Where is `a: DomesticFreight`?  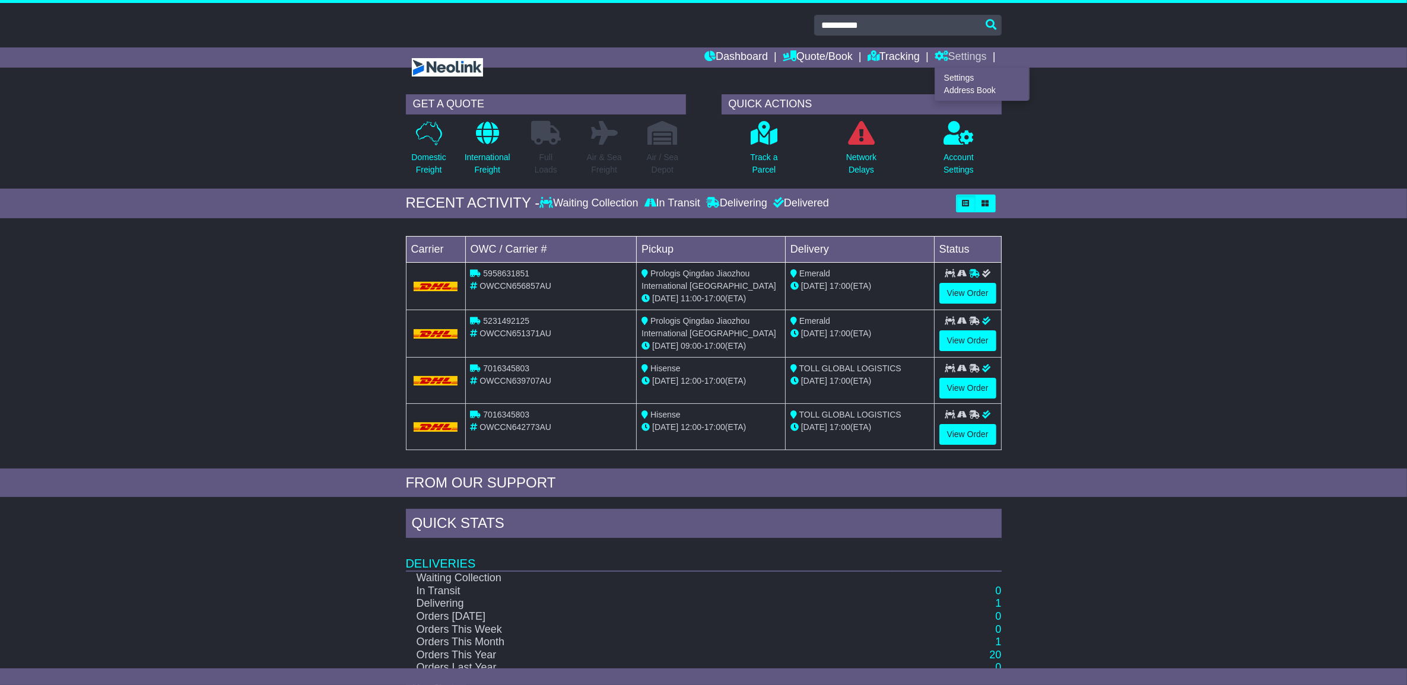 a: DomesticFreight is located at coordinates (428, 151).